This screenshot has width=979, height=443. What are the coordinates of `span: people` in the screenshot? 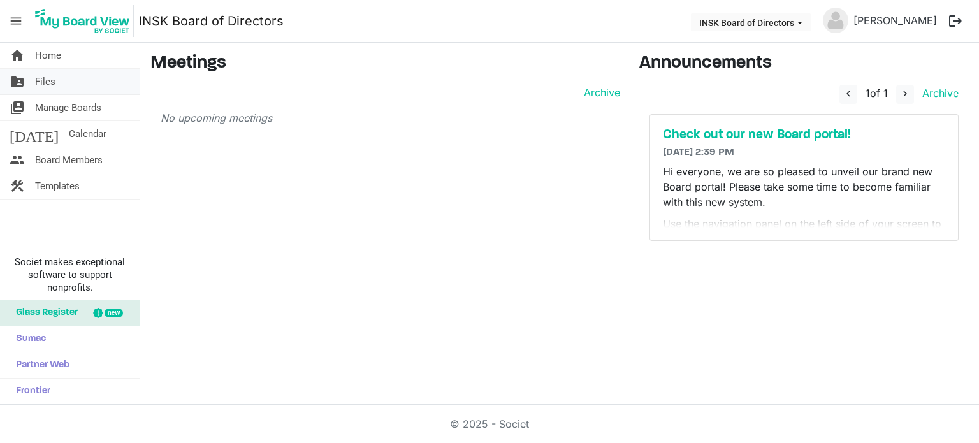 It's located at (17, 160).